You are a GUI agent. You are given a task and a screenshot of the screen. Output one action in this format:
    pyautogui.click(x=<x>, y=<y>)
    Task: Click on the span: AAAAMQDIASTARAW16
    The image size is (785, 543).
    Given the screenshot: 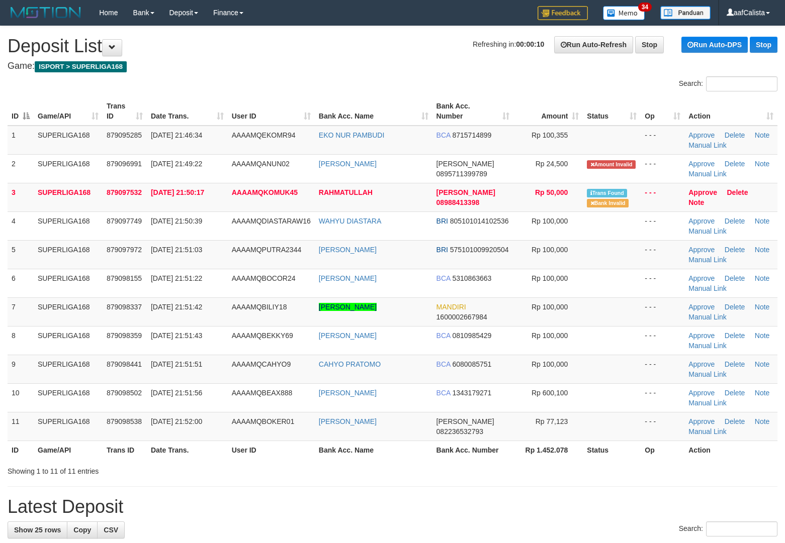 What is the action you would take?
    pyautogui.click(x=271, y=221)
    